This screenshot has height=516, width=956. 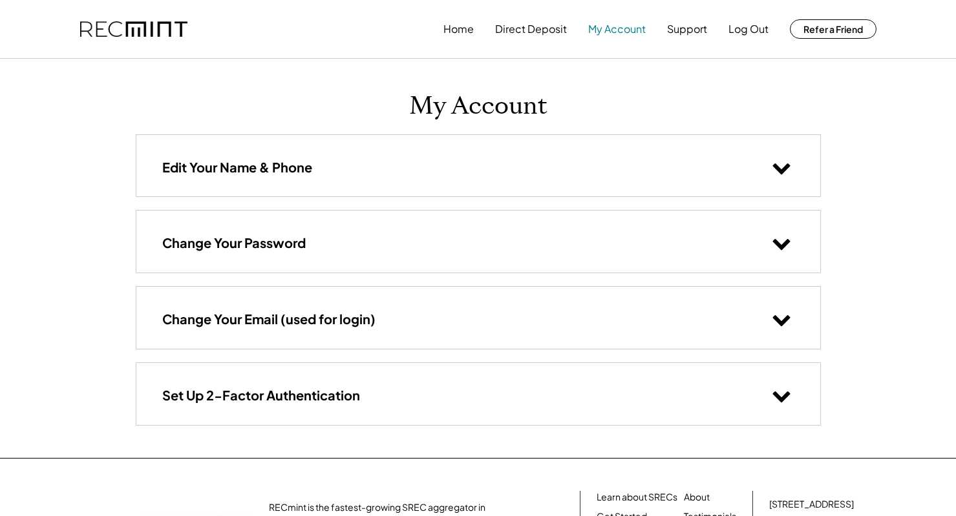 I want to click on h3: Change Your Password, so click(x=234, y=243).